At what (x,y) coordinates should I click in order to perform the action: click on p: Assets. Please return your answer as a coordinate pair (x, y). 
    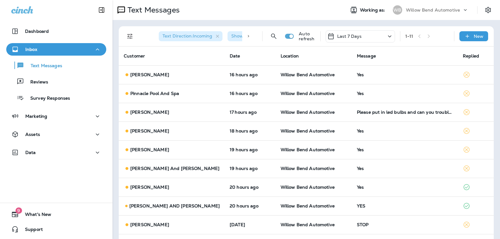
    Looking at the image, I should click on (32, 134).